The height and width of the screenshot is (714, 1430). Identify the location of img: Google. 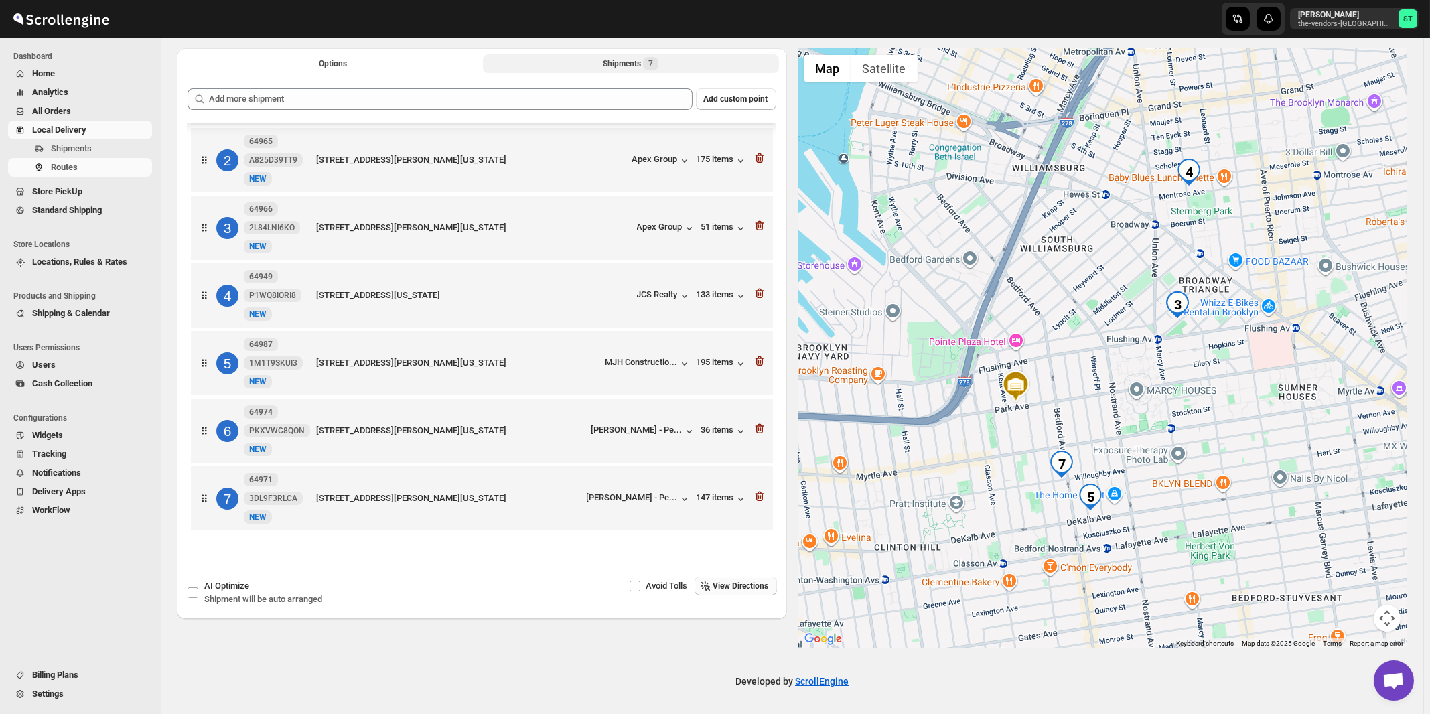
(823, 639).